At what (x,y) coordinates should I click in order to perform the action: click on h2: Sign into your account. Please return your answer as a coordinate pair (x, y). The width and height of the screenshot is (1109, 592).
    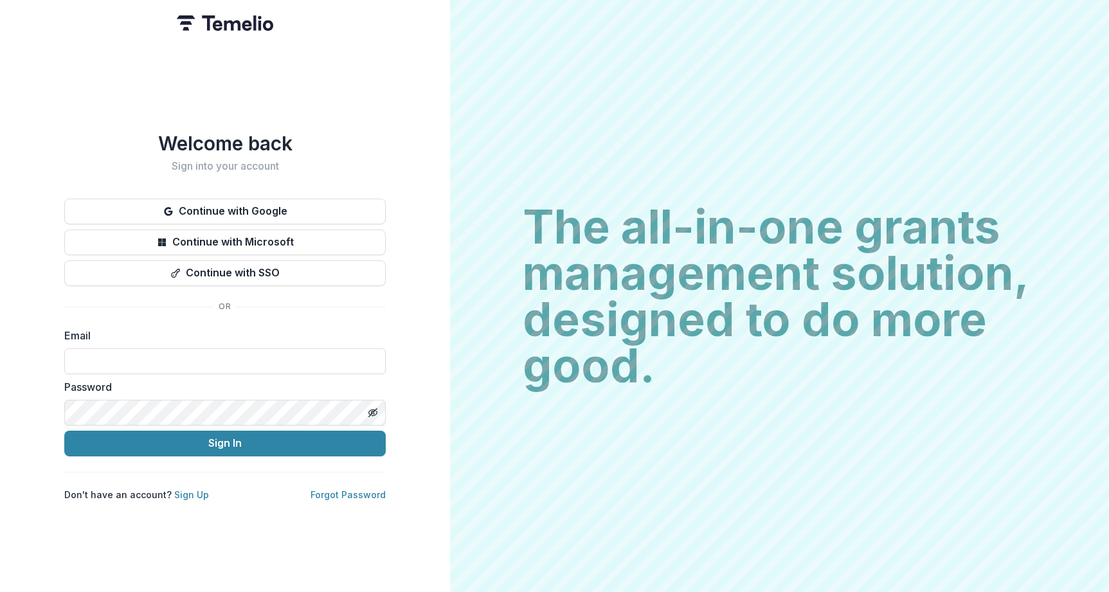
    Looking at the image, I should click on (225, 166).